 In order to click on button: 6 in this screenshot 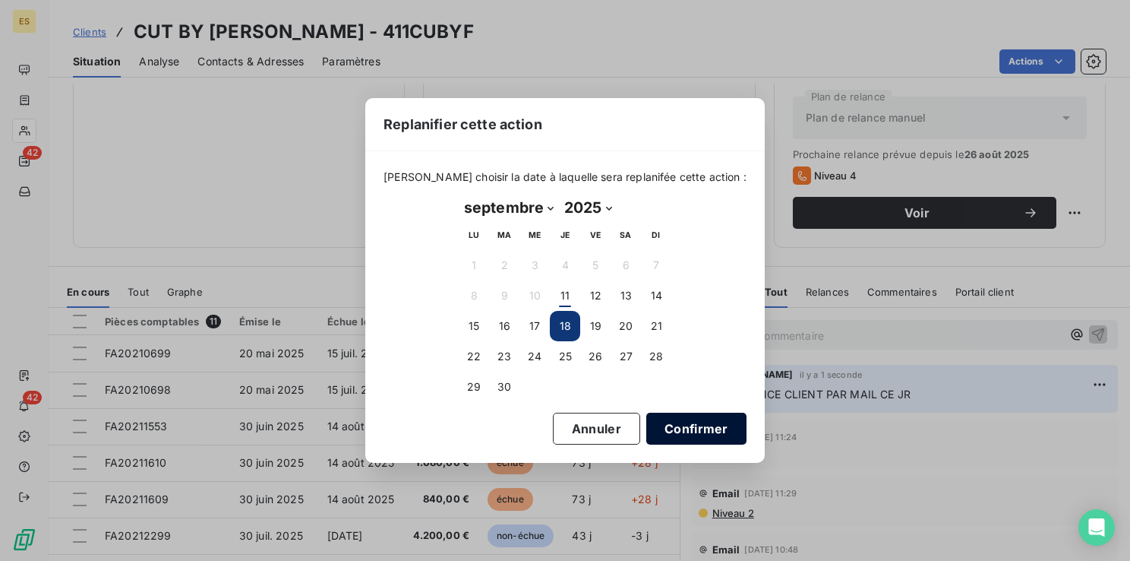, I will do `click(626, 265)`.